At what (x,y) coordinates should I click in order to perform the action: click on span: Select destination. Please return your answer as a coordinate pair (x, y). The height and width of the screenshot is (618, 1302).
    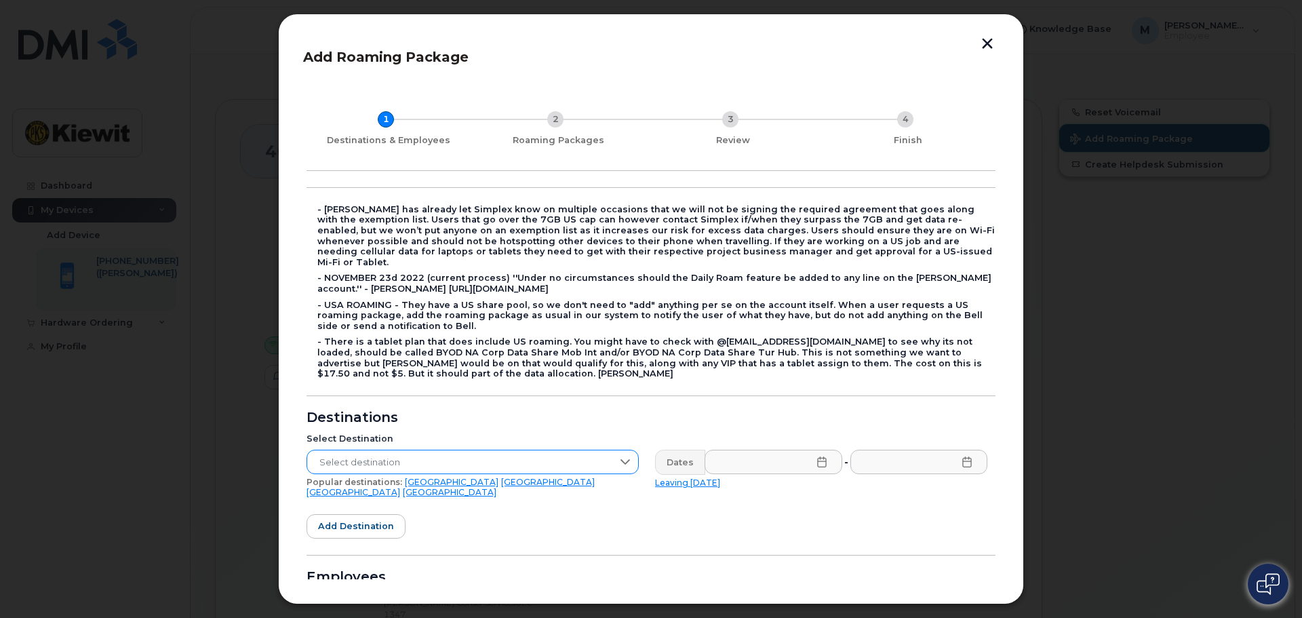
    Looking at the image, I should click on (460, 462).